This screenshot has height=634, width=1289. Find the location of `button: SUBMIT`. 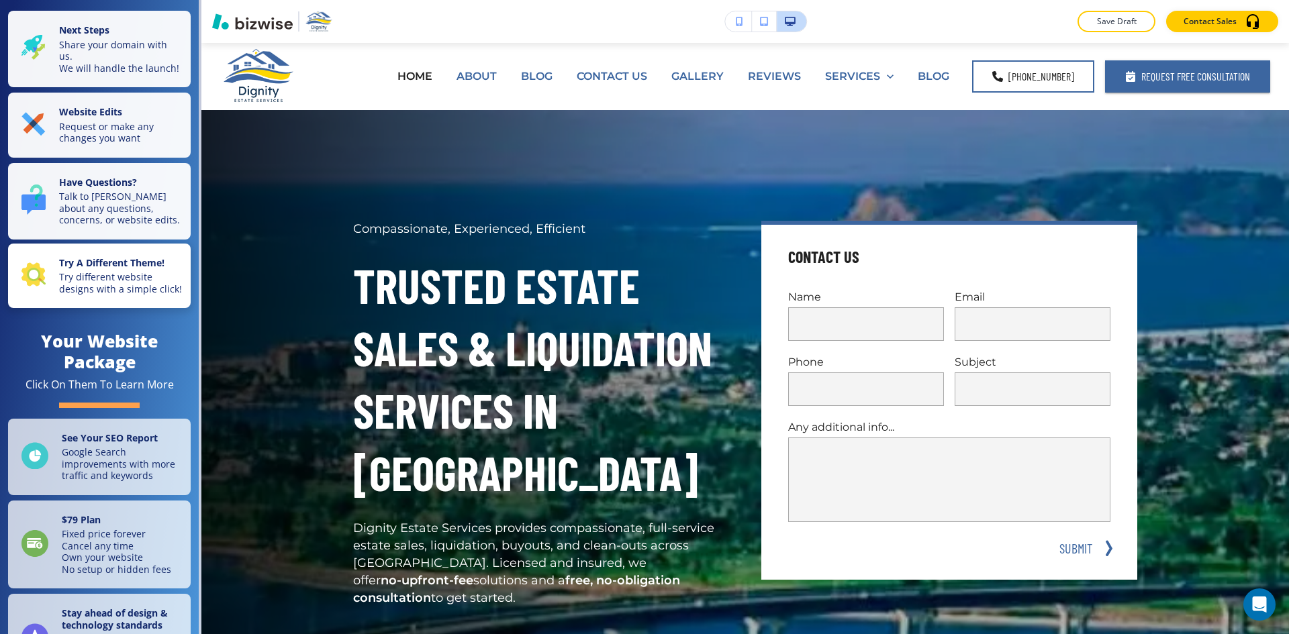

button: SUBMIT is located at coordinates (1076, 549).